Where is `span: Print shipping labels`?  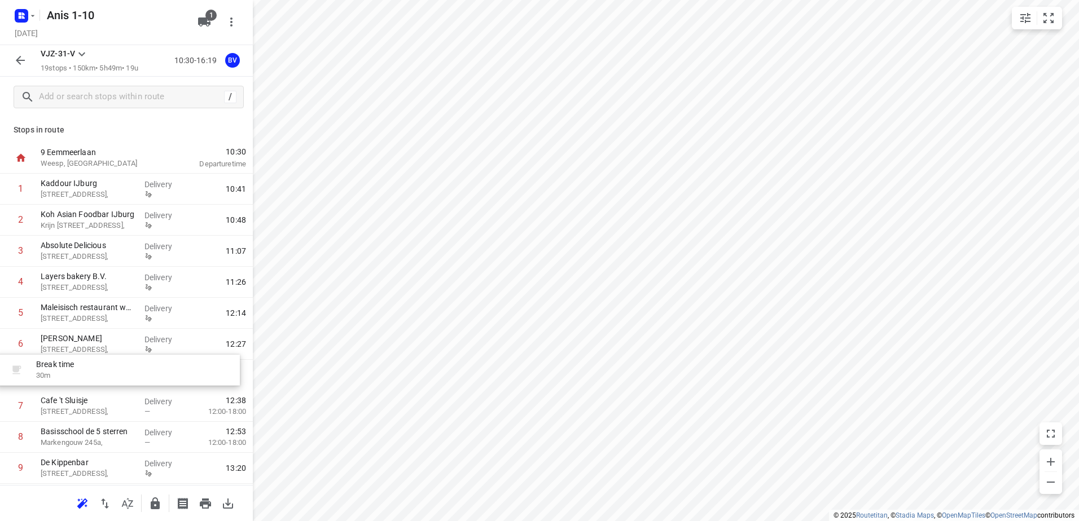
span: Print shipping labels is located at coordinates (183, 503).